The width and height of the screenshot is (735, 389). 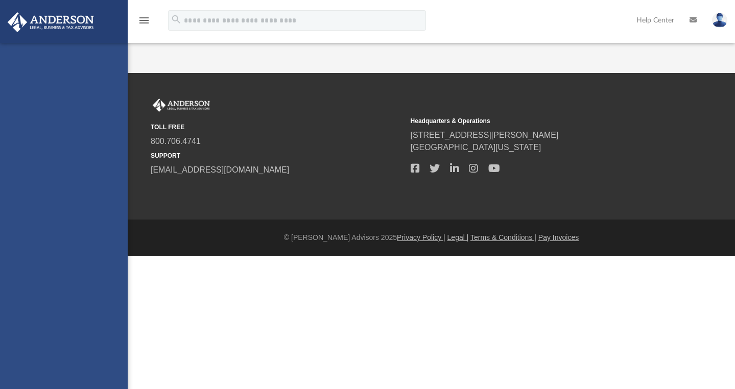 I want to click on small: Headquarters & Operations, so click(x=537, y=121).